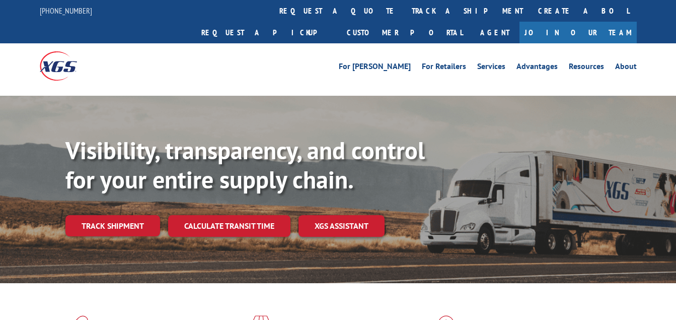  Describe the element at coordinates (495, 32) in the screenshot. I see `a: Agent` at that location.